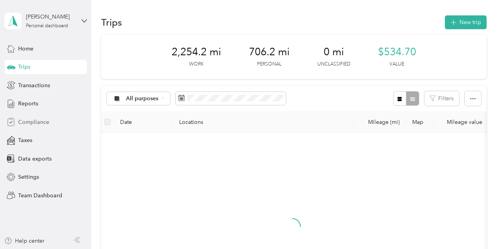  I want to click on th: Mileage value, so click(461, 122).